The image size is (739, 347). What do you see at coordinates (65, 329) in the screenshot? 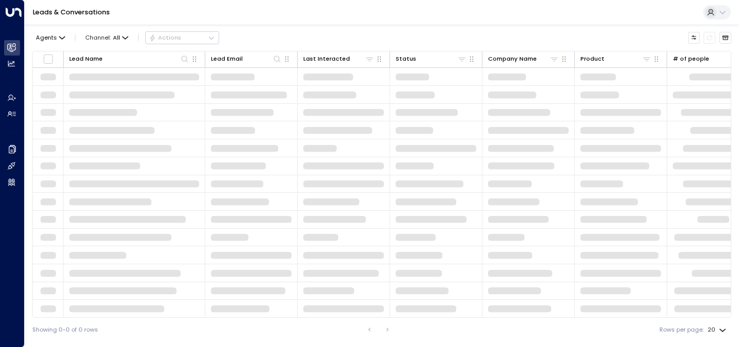
I see `div: Showing 0-0 of 0 rows` at bounding box center [65, 329].